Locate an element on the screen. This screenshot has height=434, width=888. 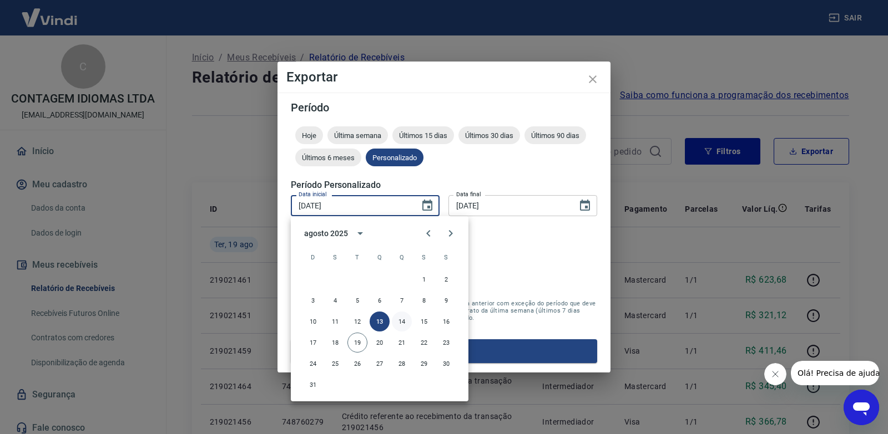
button: 11 is located at coordinates (335, 322).